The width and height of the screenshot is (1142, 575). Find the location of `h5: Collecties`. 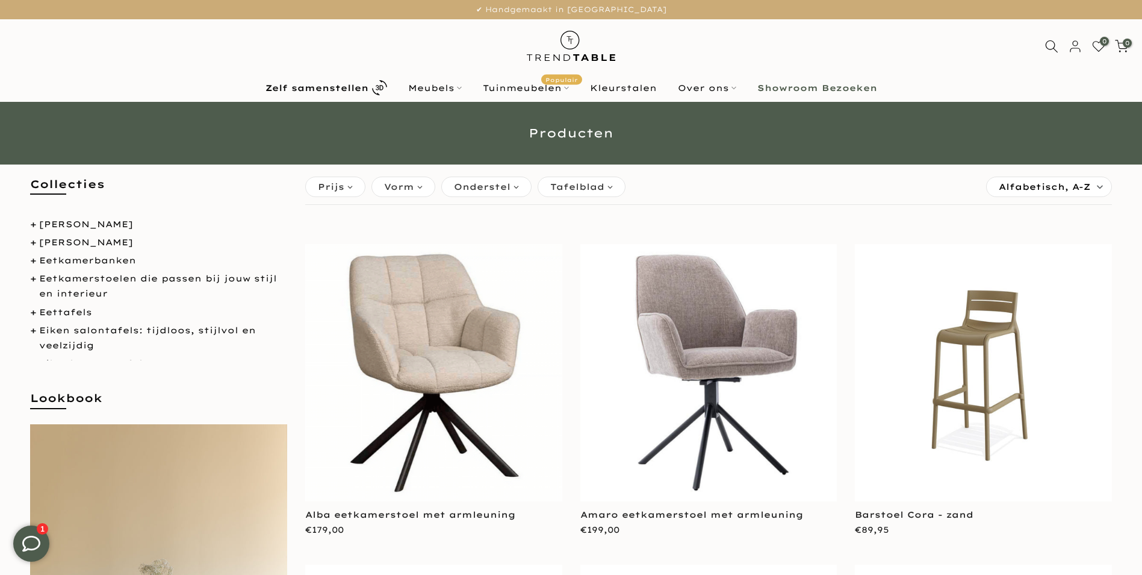

h5: Collecties is located at coordinates (158, 190).